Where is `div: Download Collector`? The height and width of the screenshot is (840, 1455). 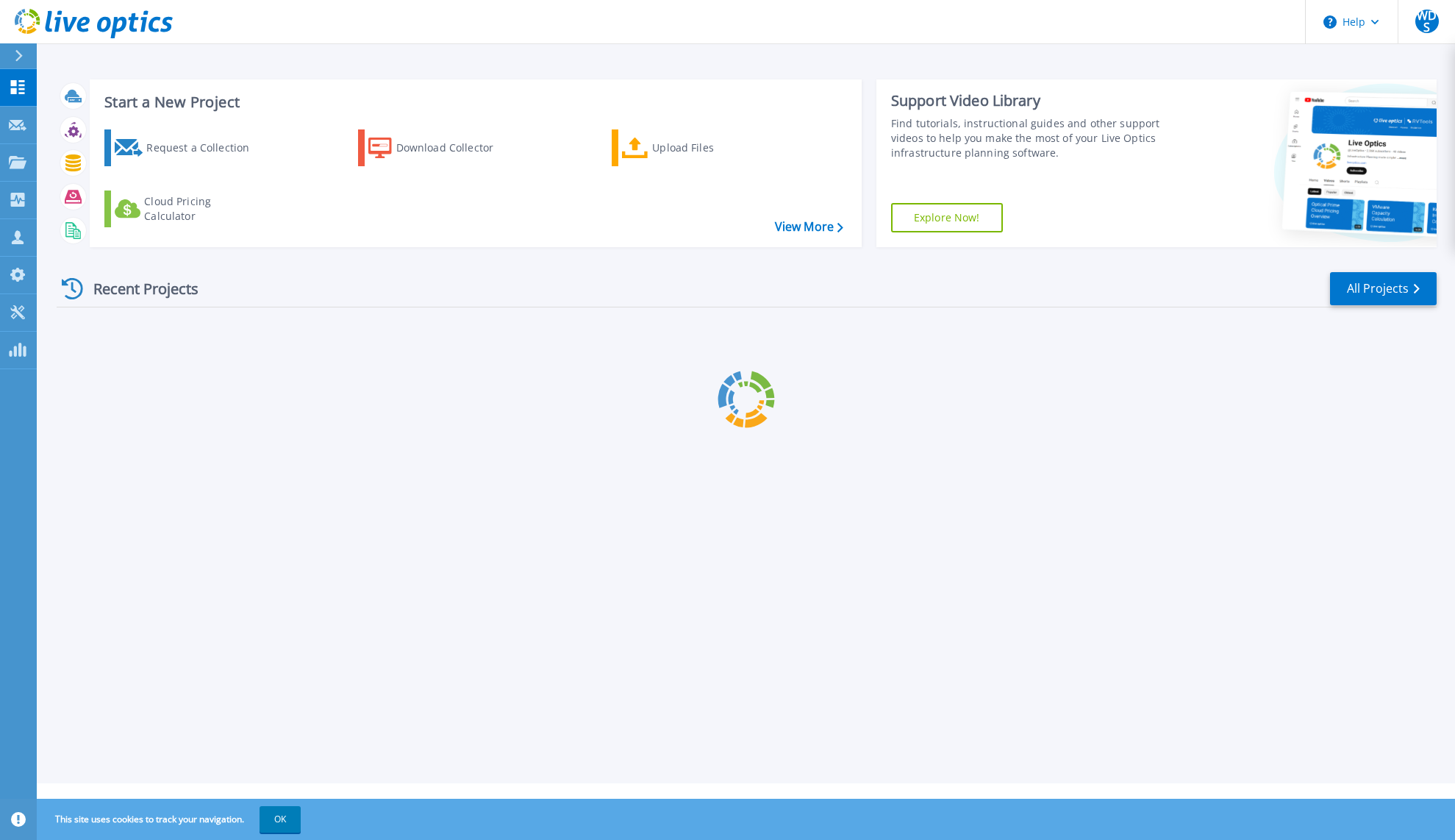 div: Download Collector is located at coordinates (455, 148).